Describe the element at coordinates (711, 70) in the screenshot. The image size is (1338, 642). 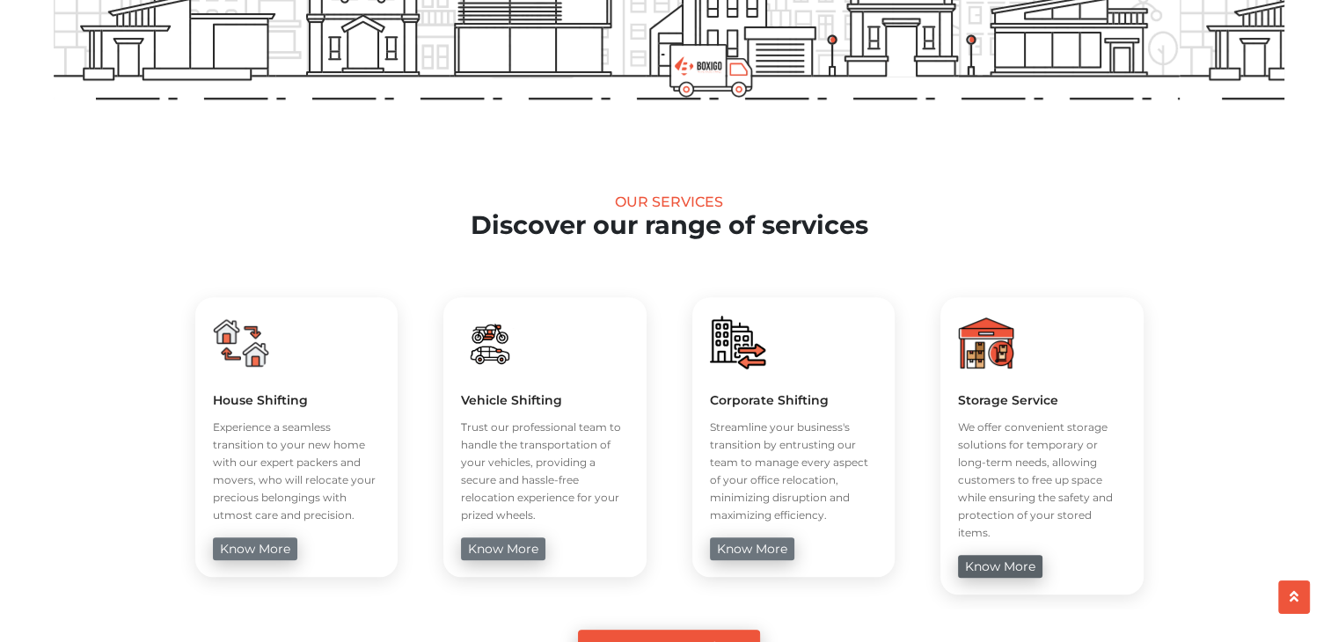
I see `img: boxigo_prackers_and_movers_truck` at that location.